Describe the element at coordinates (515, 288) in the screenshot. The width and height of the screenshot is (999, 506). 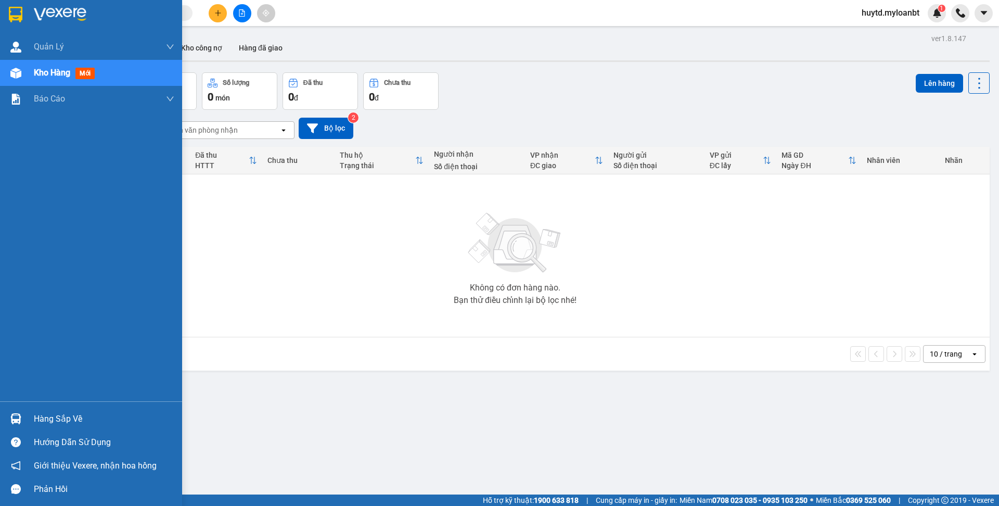
I see `div: Không có đơn hàng nào.` at that location.